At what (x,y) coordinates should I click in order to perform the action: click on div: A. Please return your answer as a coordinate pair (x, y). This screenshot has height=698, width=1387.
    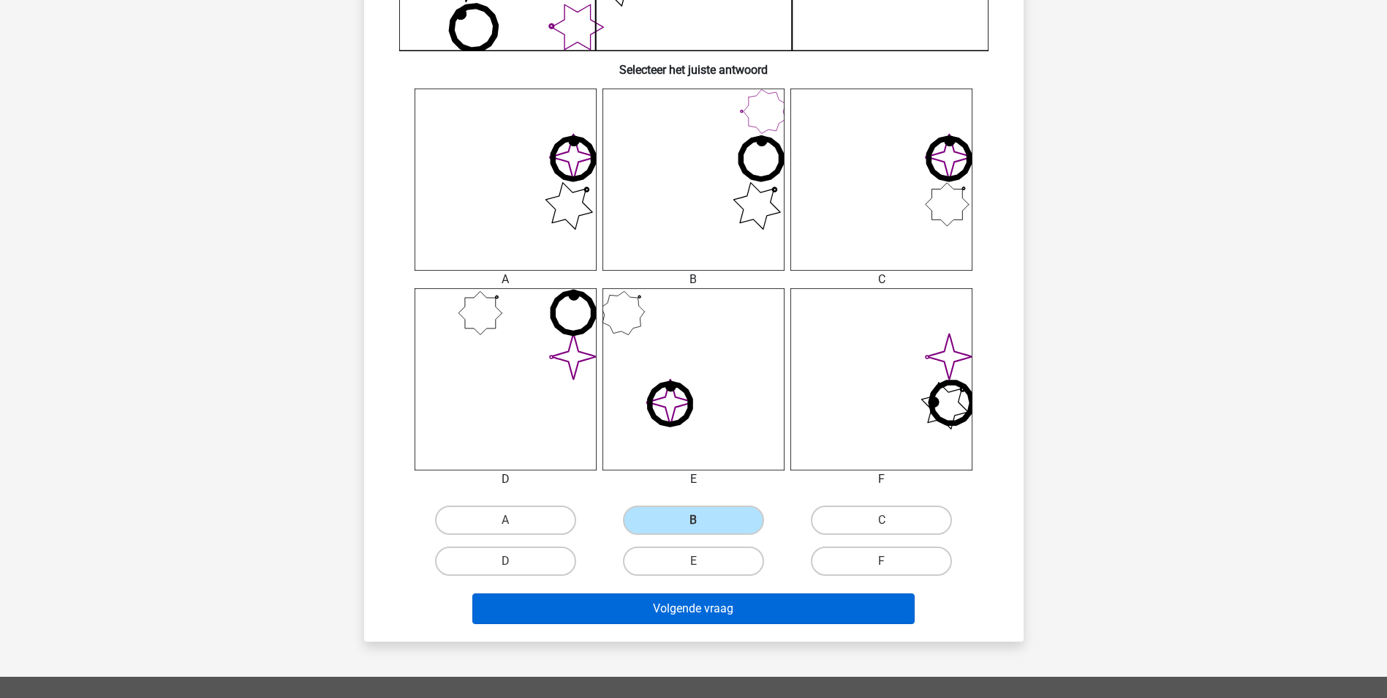
    Looking at the image, I should click on (505, 279).